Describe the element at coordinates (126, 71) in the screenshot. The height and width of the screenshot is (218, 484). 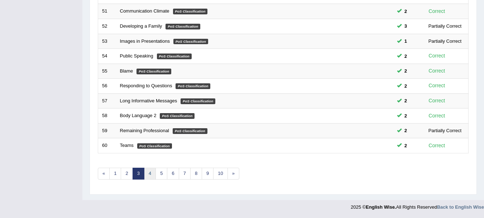
I see `a: Blame` at that location.